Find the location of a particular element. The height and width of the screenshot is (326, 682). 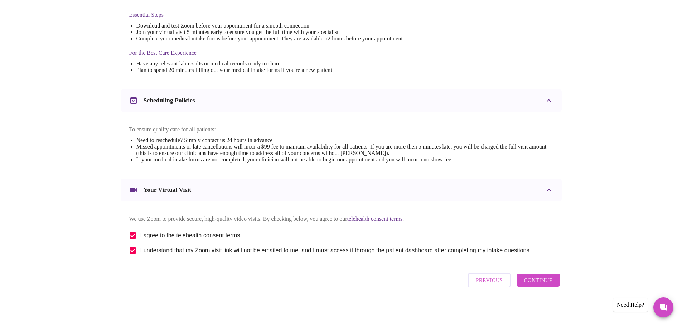

a: telehealth consent terms is located at coordinates (375, 219).